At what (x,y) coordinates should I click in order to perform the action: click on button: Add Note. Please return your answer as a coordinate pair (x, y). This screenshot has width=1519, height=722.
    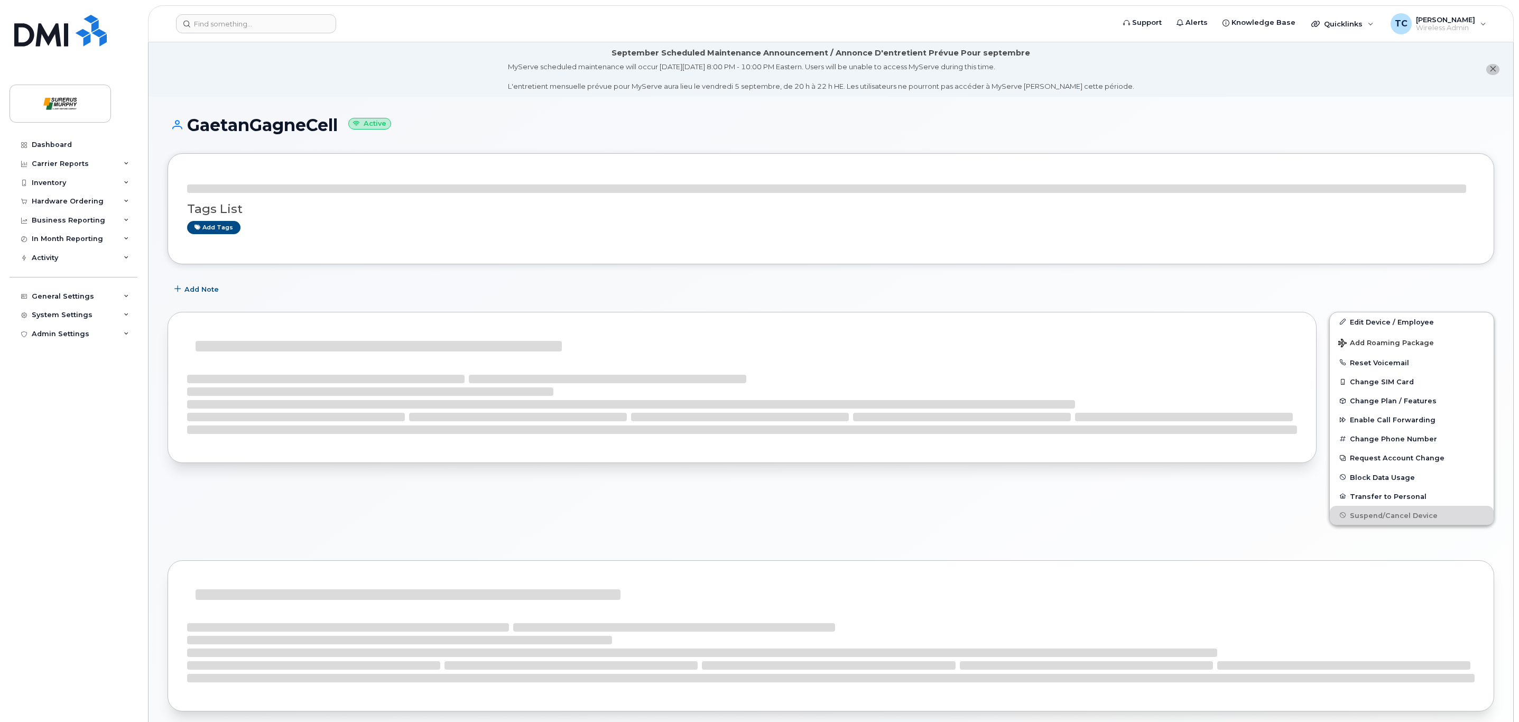
    Looking at the image, I should click on (198, 290).